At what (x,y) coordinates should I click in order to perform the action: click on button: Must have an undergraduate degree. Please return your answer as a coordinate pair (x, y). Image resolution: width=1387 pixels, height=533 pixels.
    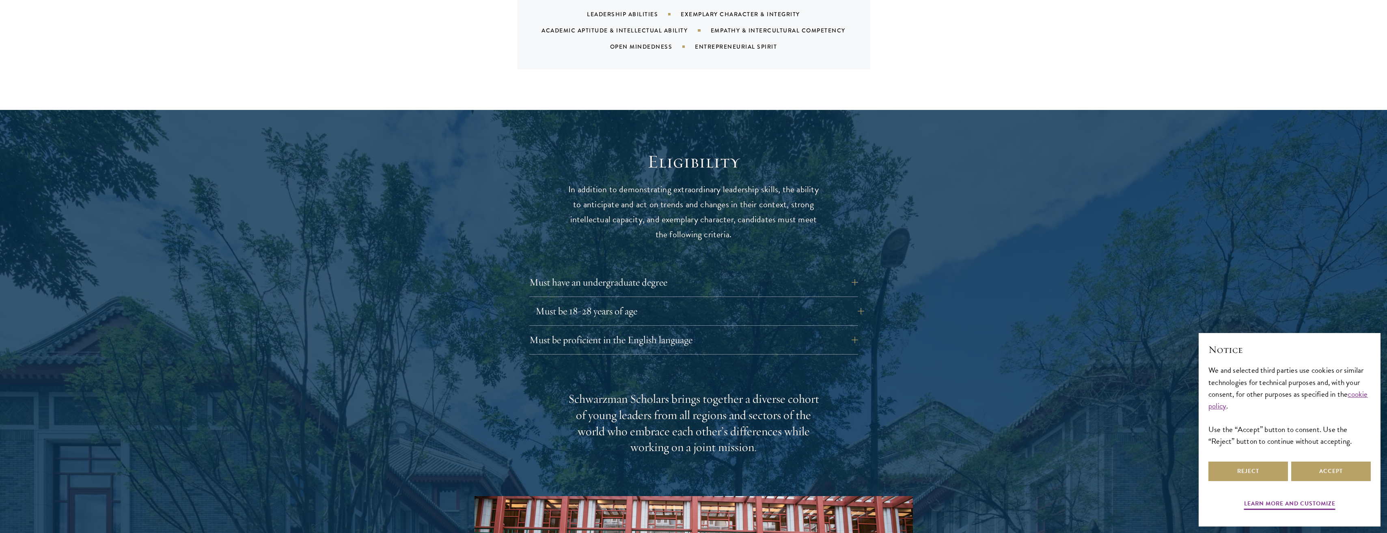
    Looking at the image, I should click on (694, 283).